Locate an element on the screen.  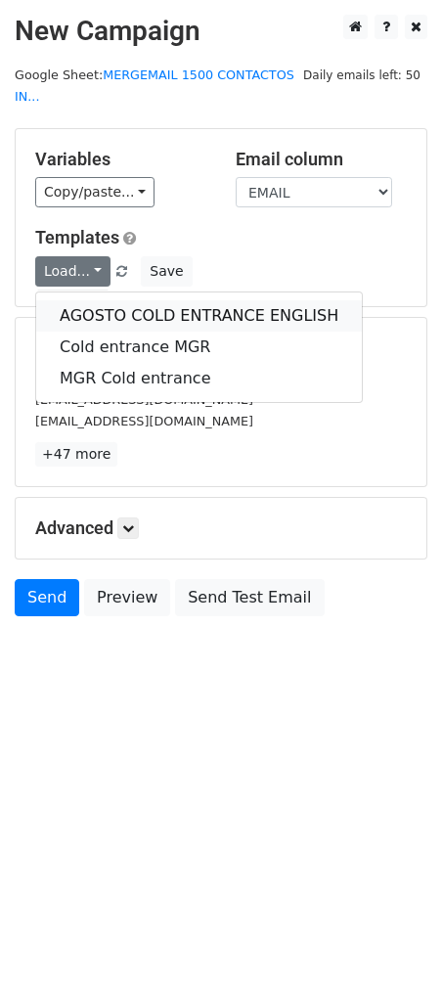
h5: Variables is located at coordinates (120, 159).